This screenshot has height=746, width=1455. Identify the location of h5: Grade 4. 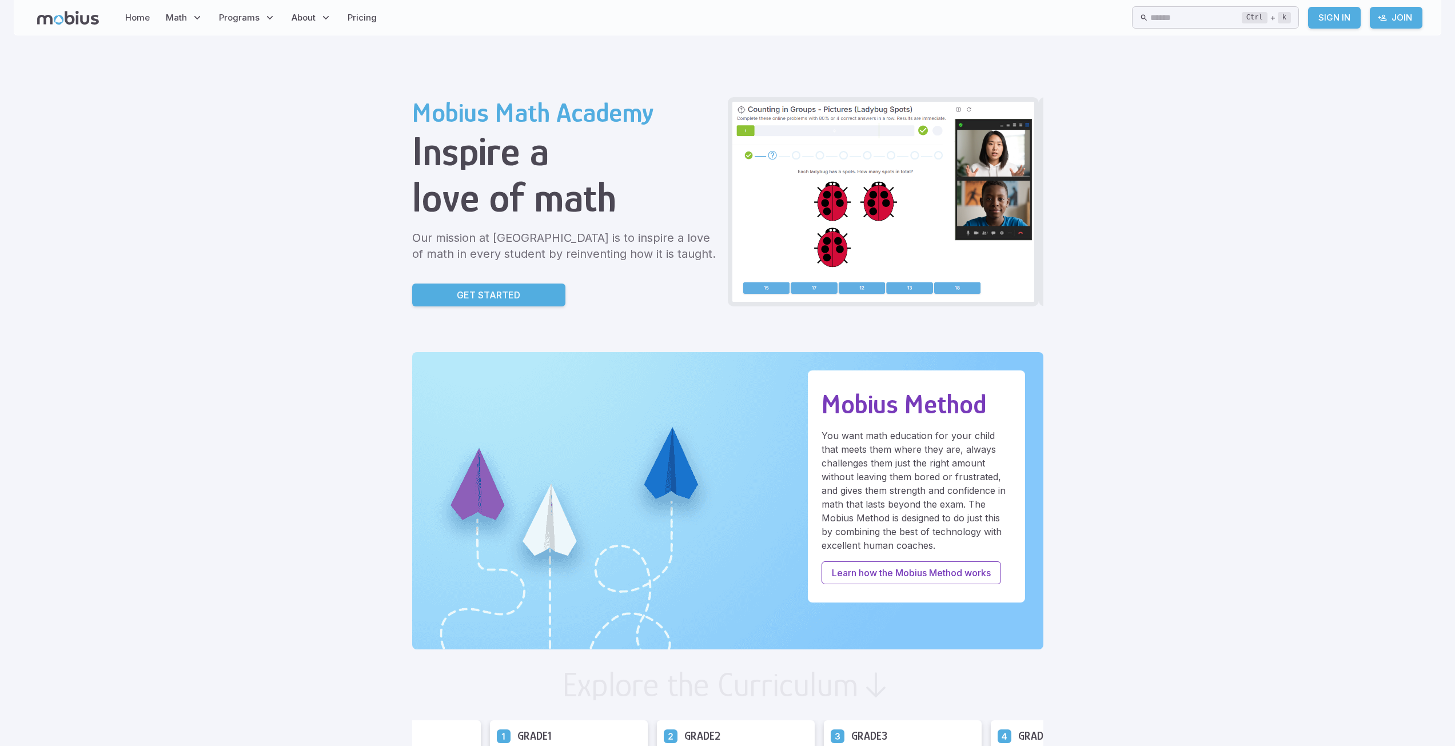
(1036, 736).